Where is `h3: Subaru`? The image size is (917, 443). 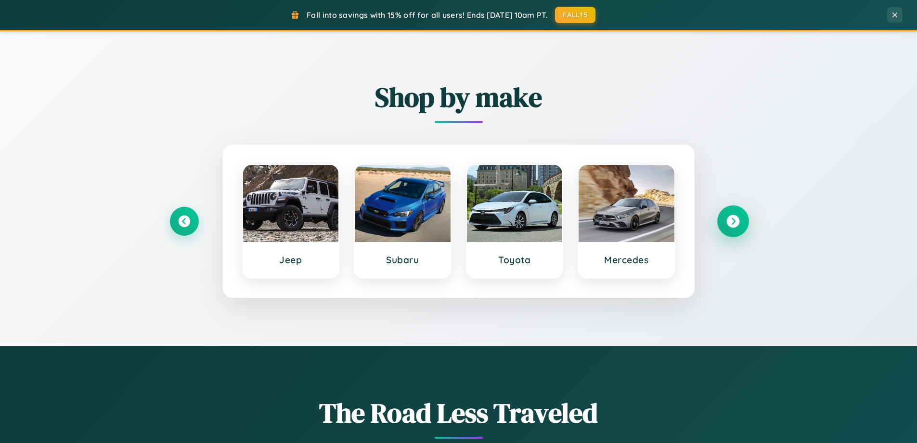 h3: Subaru is located at coordinates (403, 260).